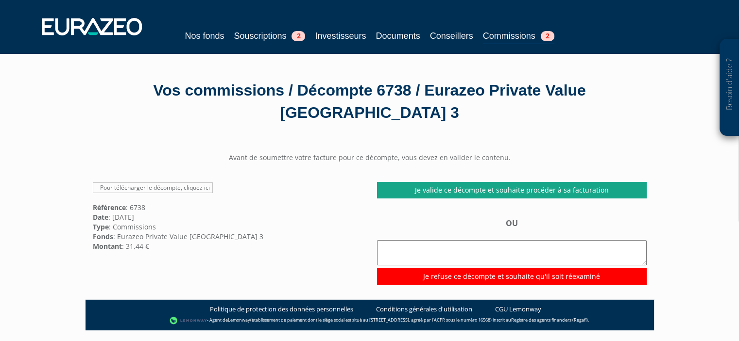  What do you see at coordinates (549, 320) in the screenshot?
I see `a: Registre des agents financiers (Regafi)` at bounding box center [549, 320].